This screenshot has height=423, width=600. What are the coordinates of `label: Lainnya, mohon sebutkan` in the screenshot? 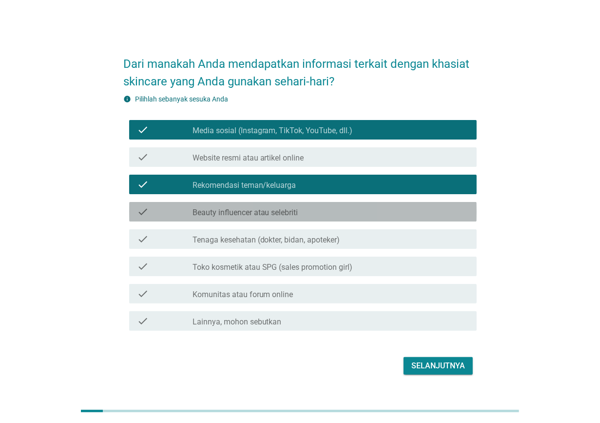 It's located at (237, 322).